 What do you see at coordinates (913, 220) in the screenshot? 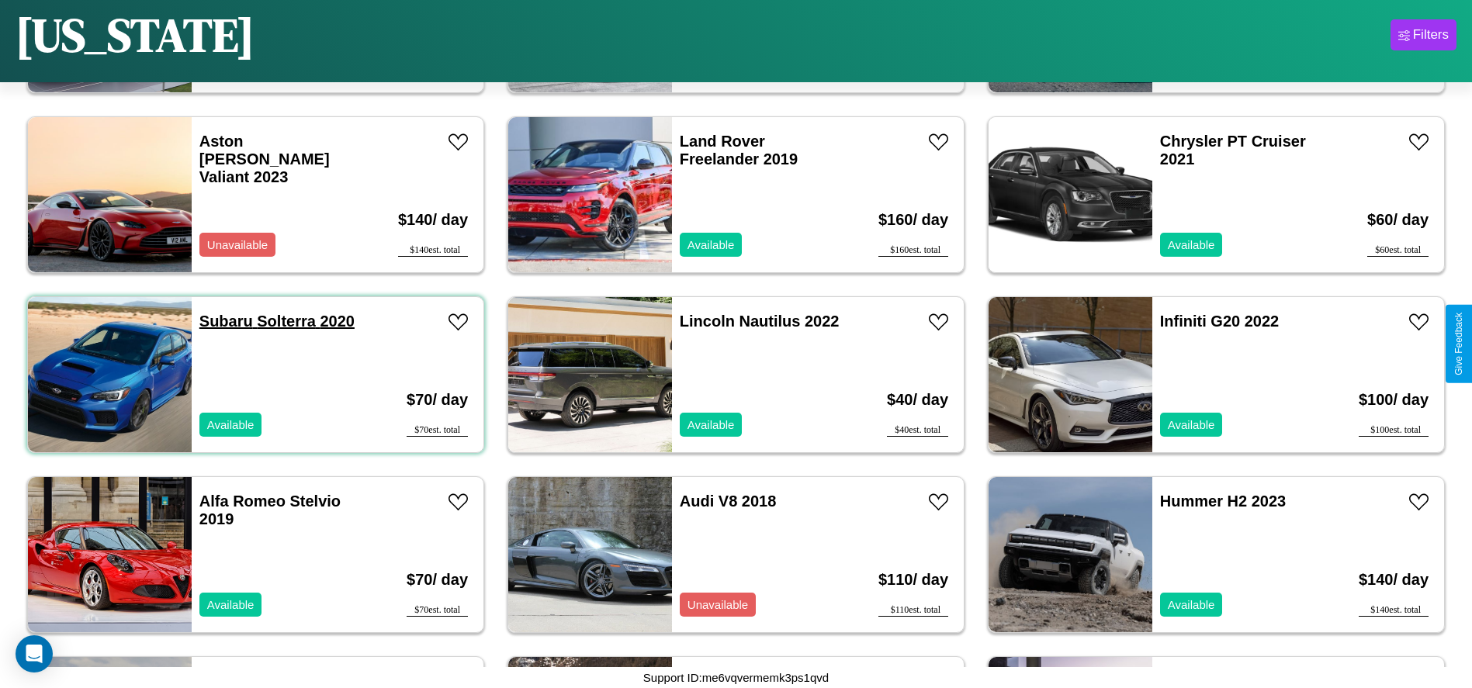
I see `h3: $ 160 / day` at bounding box center [913, 220].